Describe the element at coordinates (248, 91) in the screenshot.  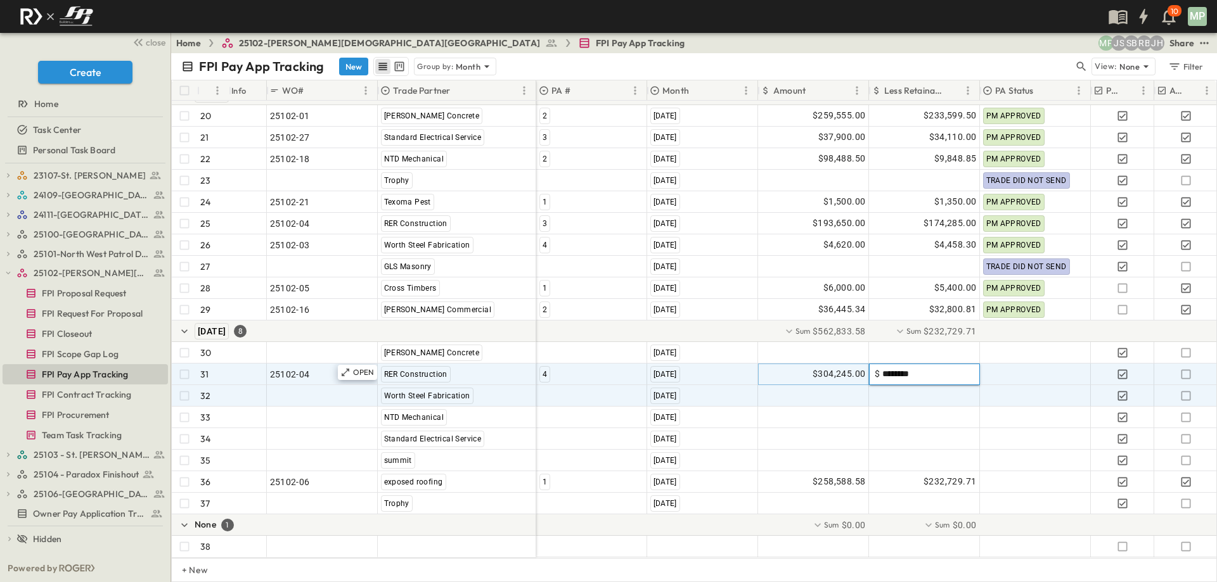
I see `div: Info` at that location.